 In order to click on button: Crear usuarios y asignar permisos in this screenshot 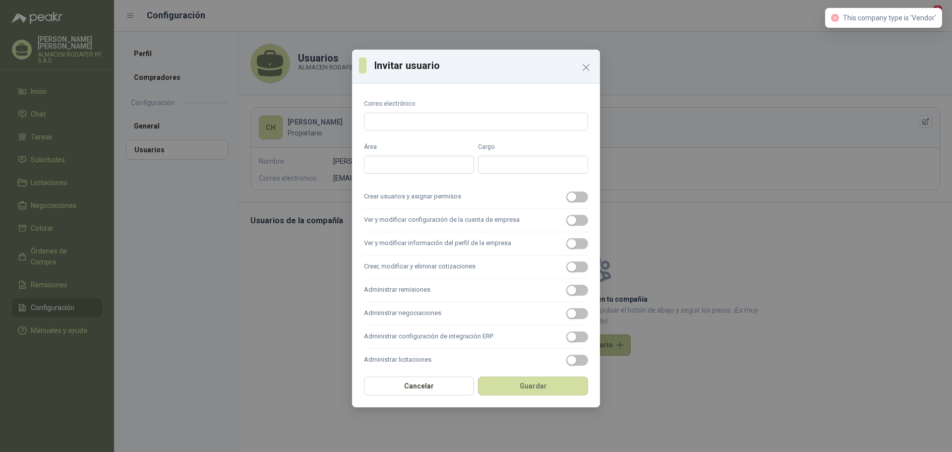, I will do `click(577, 197)`.